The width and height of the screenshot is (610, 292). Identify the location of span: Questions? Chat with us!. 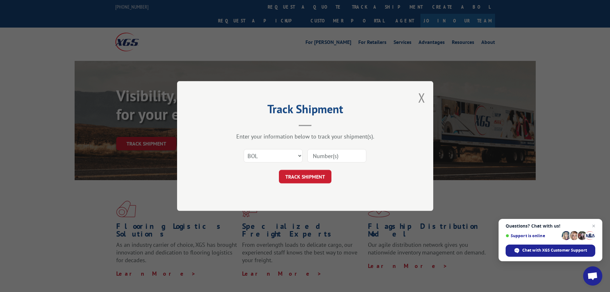
(550, 226).